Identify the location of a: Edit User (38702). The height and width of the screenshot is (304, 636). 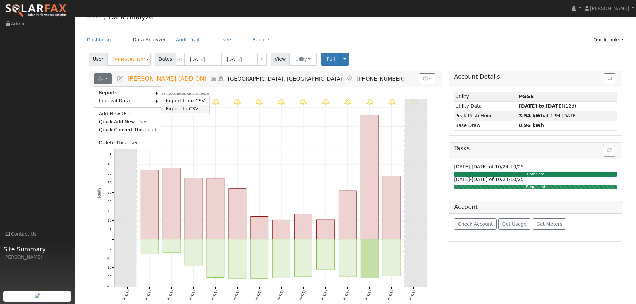
(120, 79).